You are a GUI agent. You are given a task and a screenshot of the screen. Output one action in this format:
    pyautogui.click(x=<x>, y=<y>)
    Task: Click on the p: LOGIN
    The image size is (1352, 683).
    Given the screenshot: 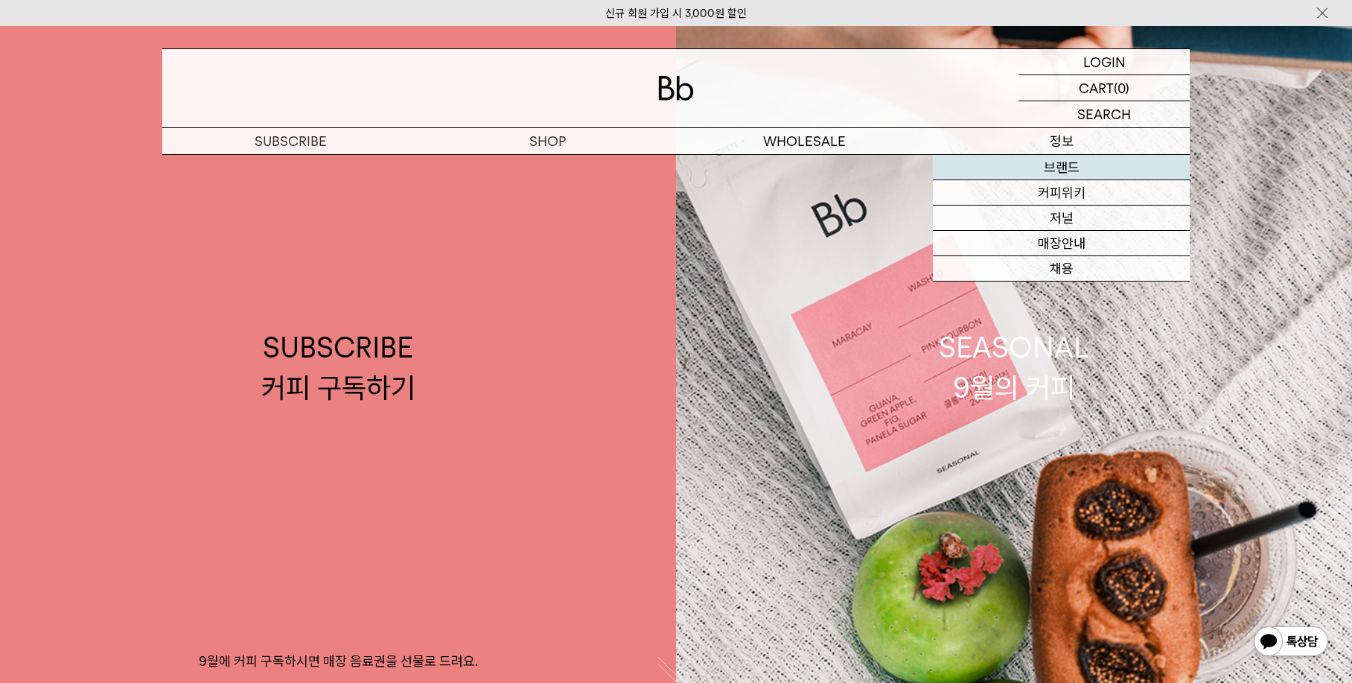 What is the action you would take?
    pyautogui.click(x=1104, y=62)
    